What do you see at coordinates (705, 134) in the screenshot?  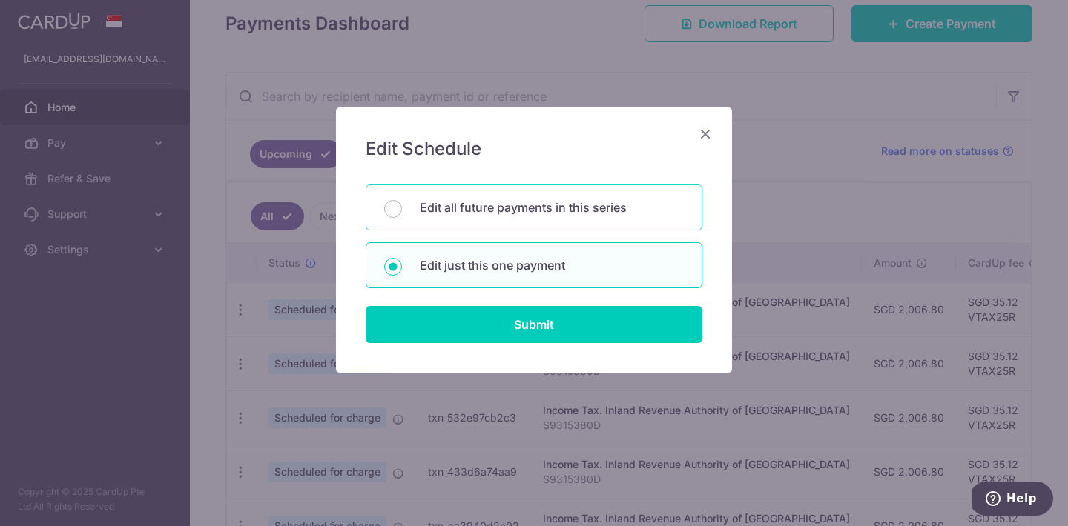 I see `button: Close` at bounding box center [705, 134].